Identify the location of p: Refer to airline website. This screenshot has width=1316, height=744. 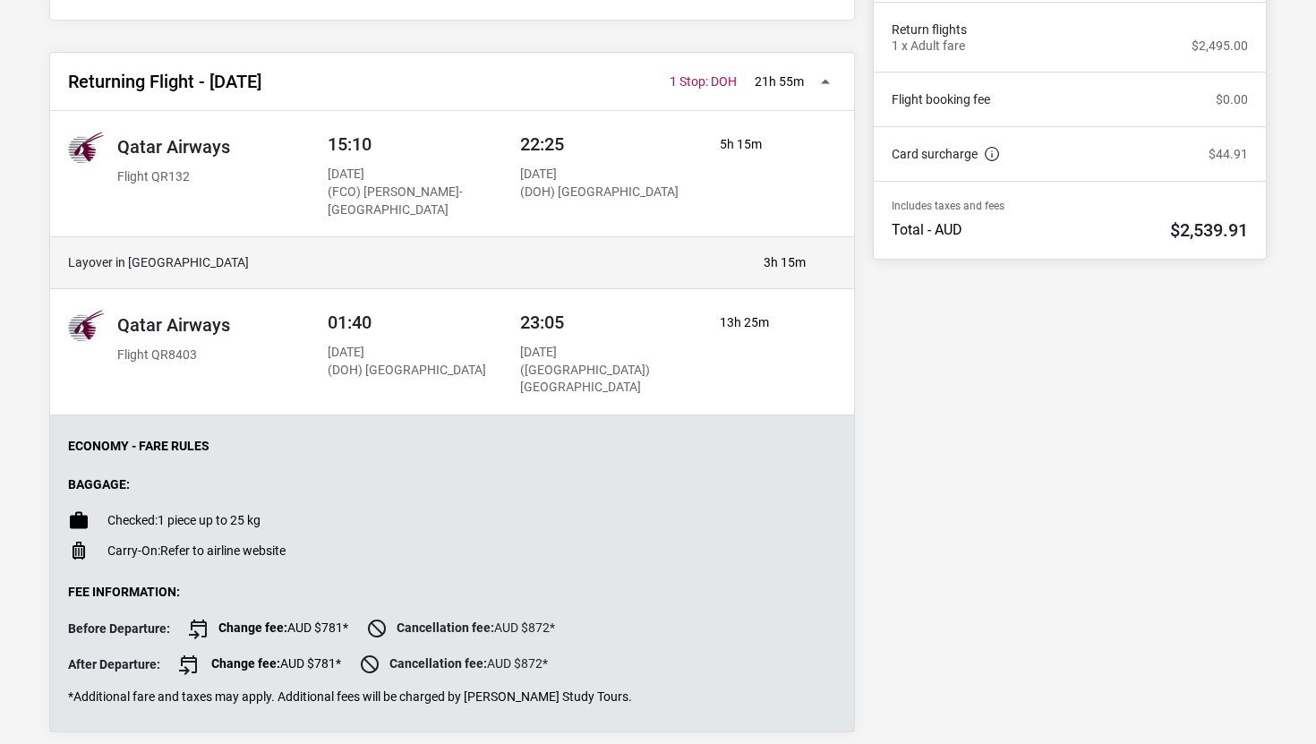
(196, 551).